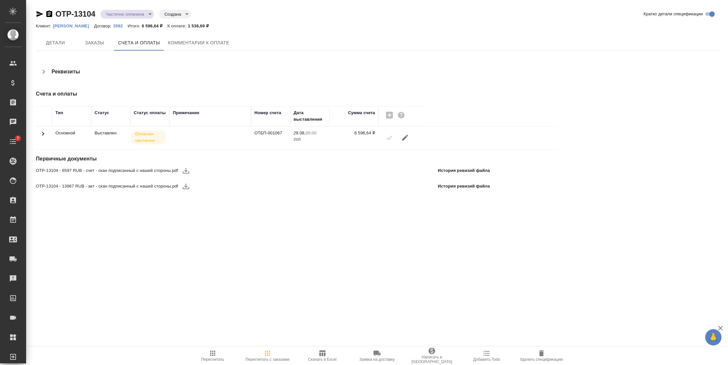 The height and width of the screenshot is (365, 728). Describe the element at coordinates (55, 43) in the screenshot. I see `span: Детали` at that location.